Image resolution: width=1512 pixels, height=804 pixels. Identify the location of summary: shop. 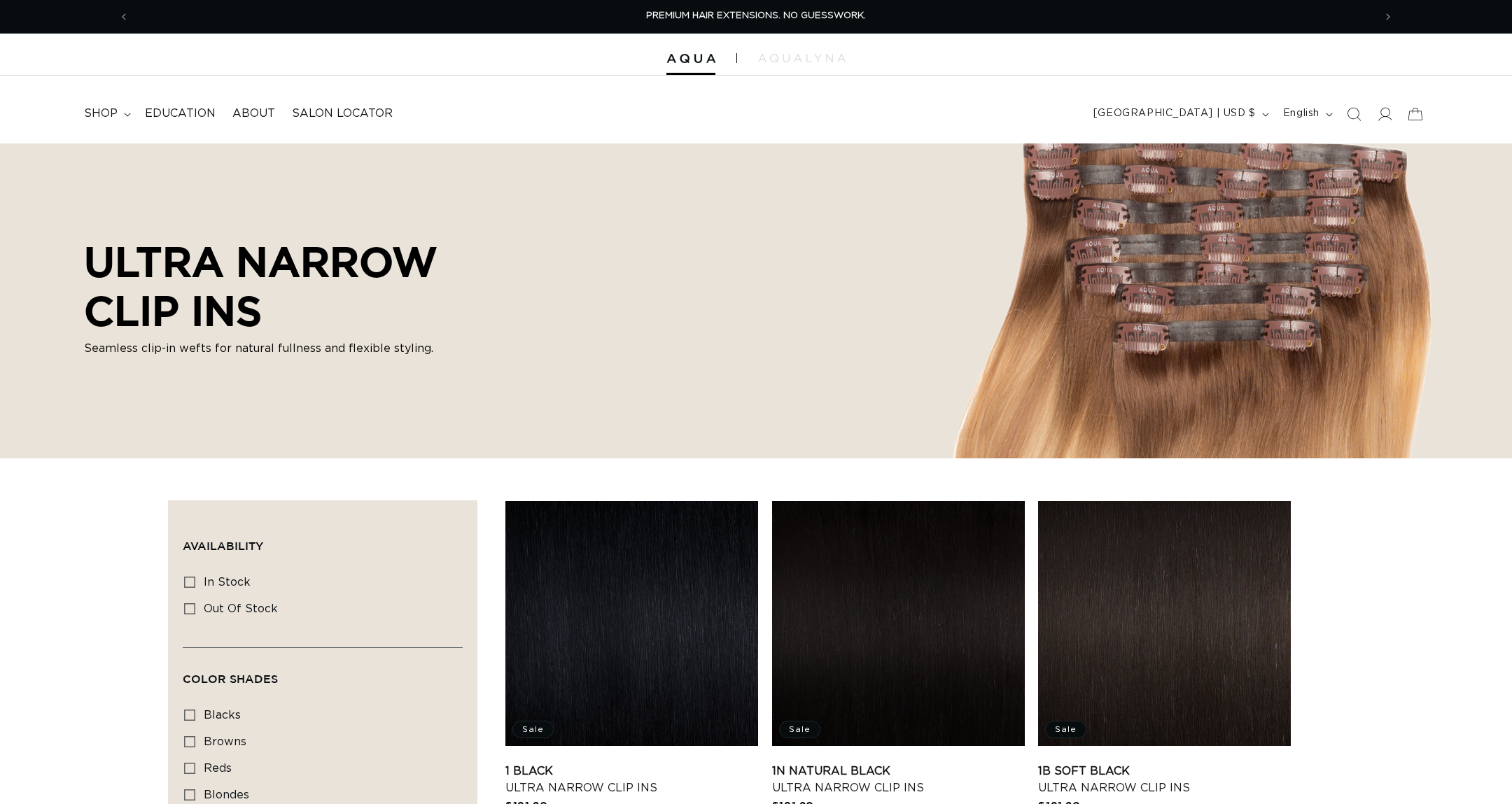
(106, 113).